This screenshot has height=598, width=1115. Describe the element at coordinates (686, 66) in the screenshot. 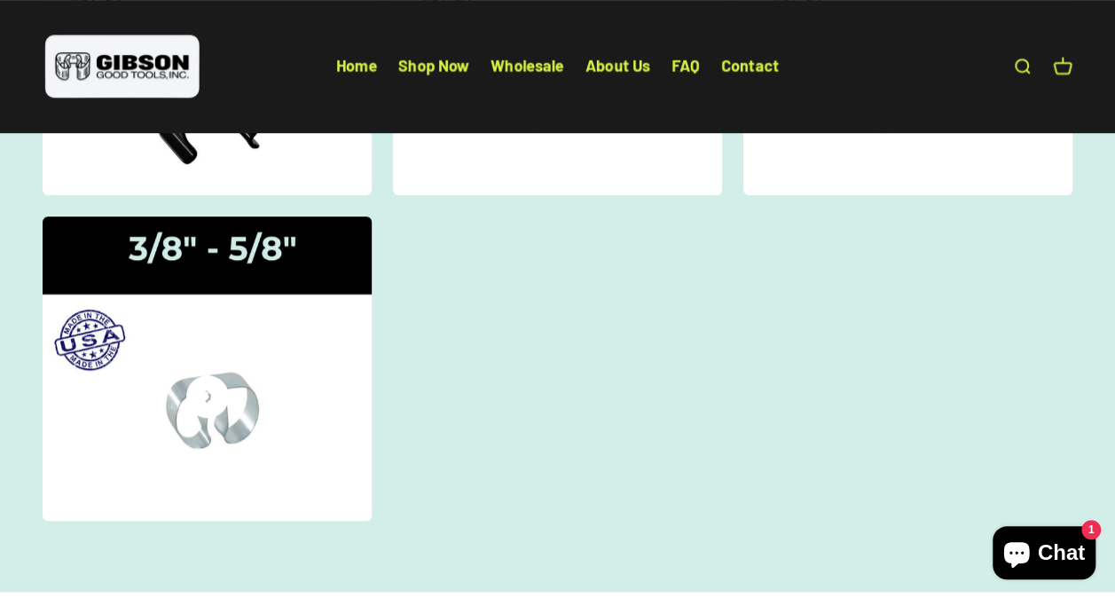

I see `a: FAQ` at that location.